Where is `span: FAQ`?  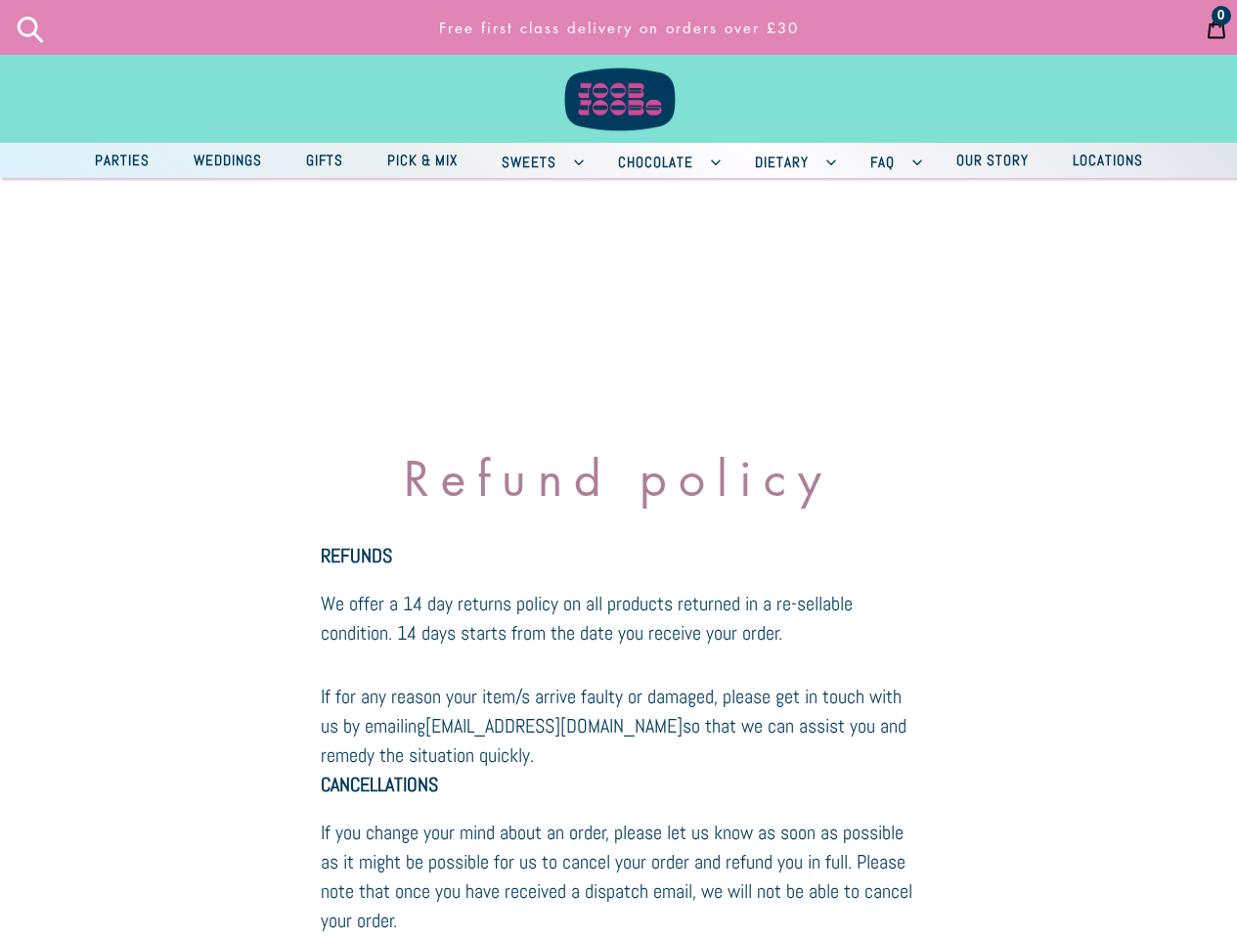 span: FAQ is located at coordinates (882, 161).